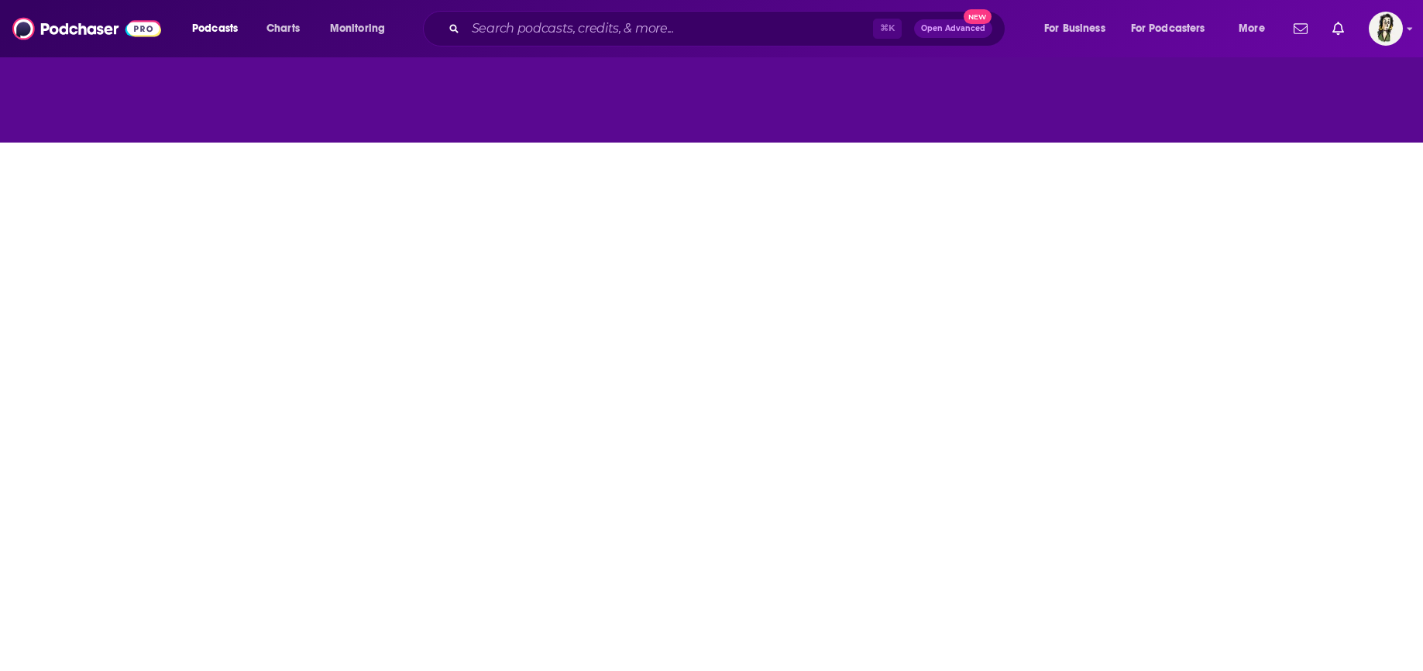  What do you see at coordinates (283, 29) in the screenshot?
I see `span: Charts` at bounding box center [283, 29].